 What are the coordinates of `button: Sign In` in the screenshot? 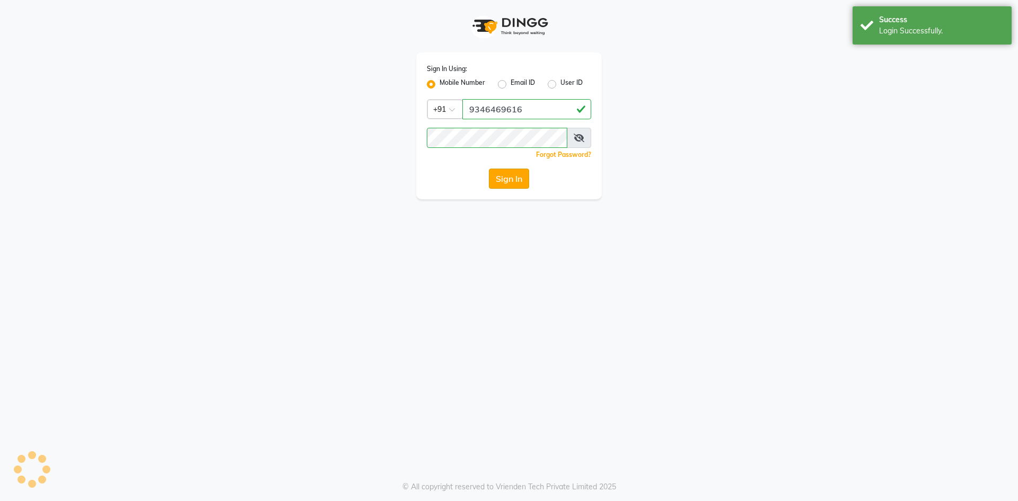 It's located at (509, 179).